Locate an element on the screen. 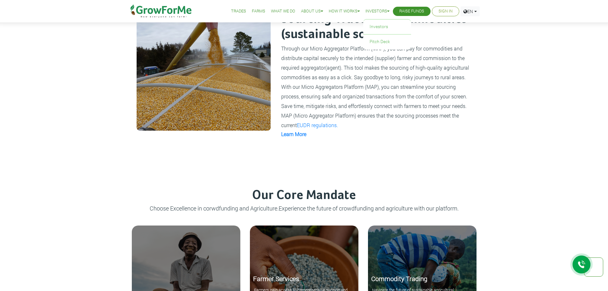 Image resolution: width=608 pixels, height=291 pixels. a: About Us is located at coordinates (312, 11).